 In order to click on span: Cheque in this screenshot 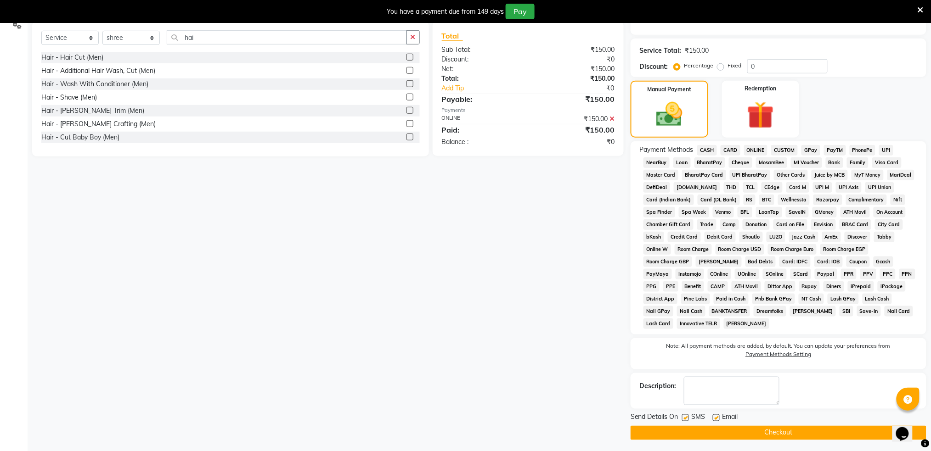, I will do `click(740, 163)`.